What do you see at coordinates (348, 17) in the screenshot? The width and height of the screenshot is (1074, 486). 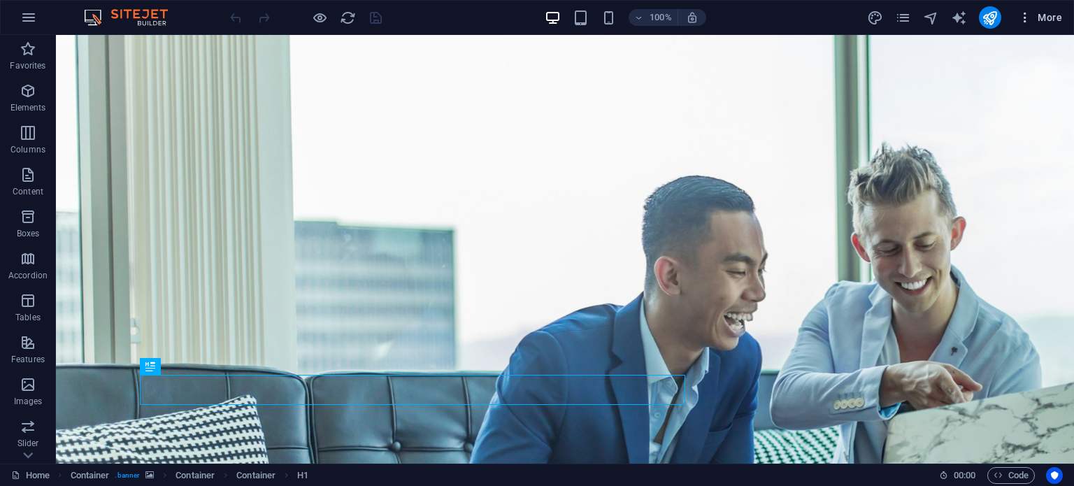 I see `button: reload` at bounding box center [348, 17].